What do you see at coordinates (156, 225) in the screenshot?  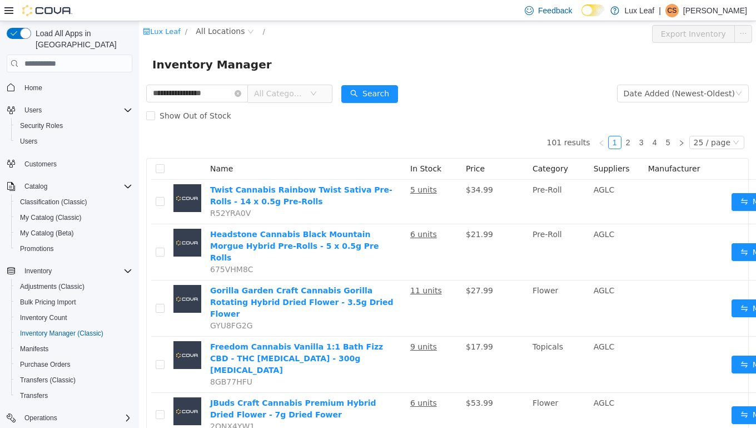 I see `a: Headstone Cannabis Black Mountain Morgue Hybrid Pre-Rolls - 5 x 0.5g Pre Rolls` at bounding box center [156, 225].